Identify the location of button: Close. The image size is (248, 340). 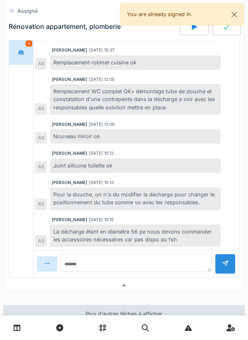
(234, 14).